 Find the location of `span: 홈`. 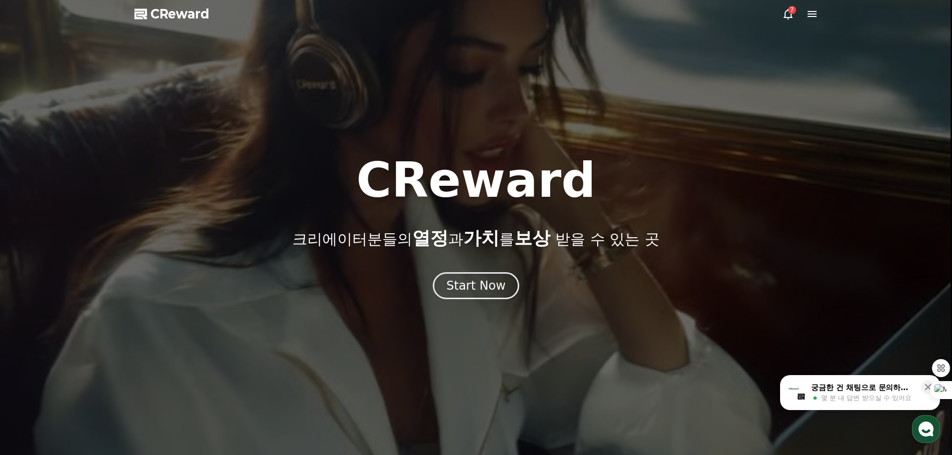

span: 홈 is located at coordinates (34, 336).